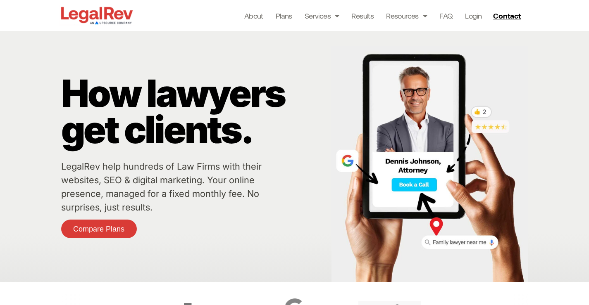  I want to click on span: Contact, so click(507, 16).